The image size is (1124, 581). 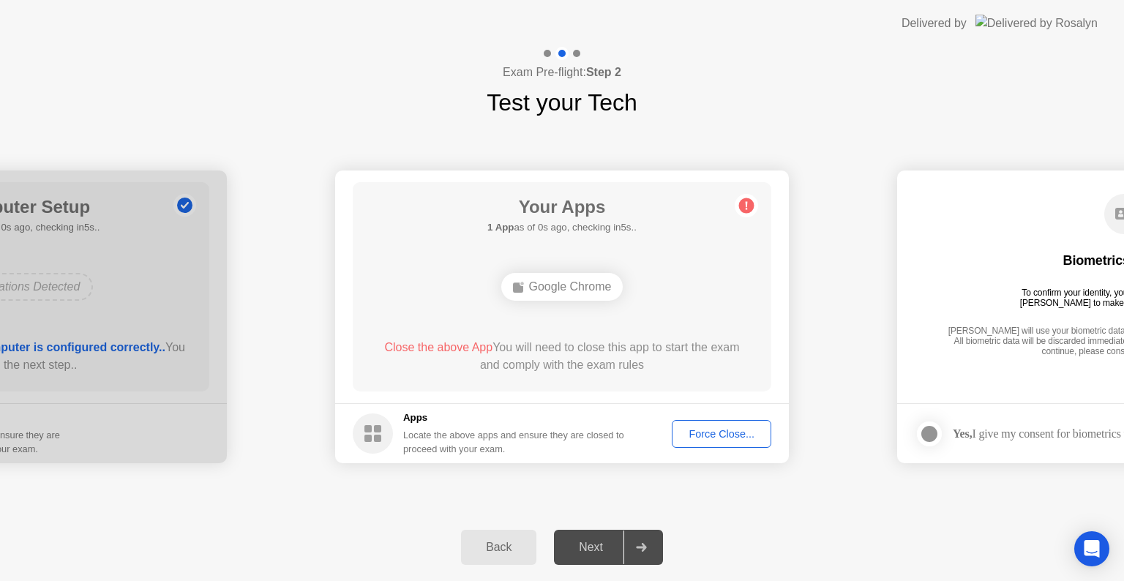 I want to click on div: Back, so click(x=498, y=548).